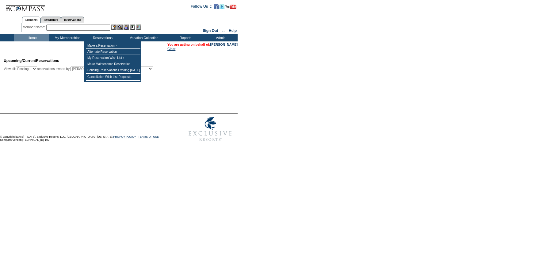 The image size is (535, 254). I want to click on a: Subscribe to our YouTube Channel, so click(231, 8).